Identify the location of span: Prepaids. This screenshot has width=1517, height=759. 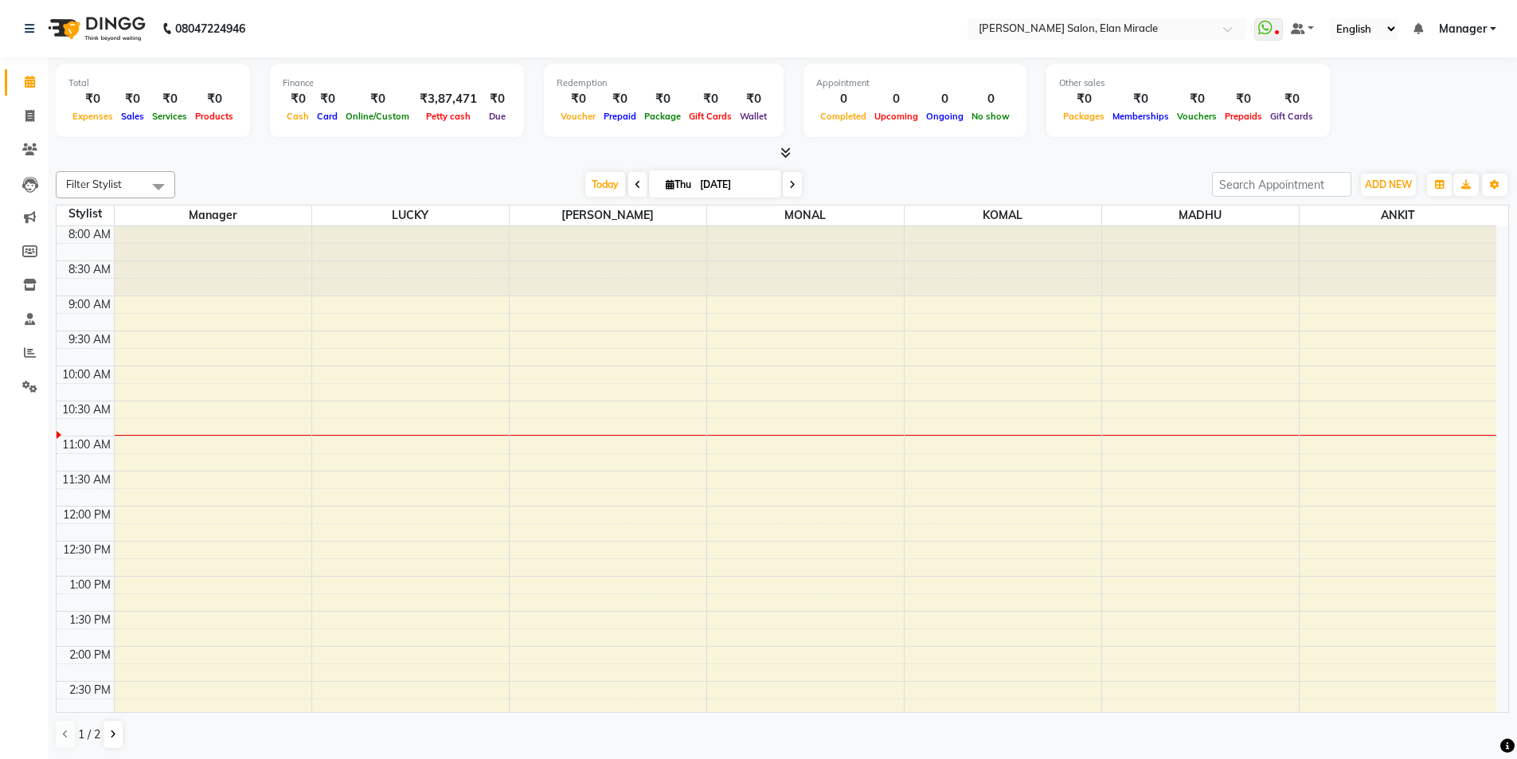
(1243, 116).